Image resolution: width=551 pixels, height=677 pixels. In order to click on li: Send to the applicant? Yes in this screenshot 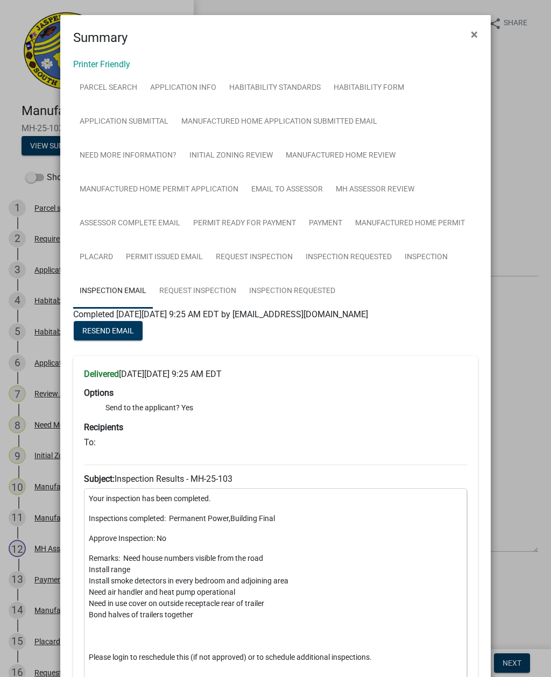, I will do `click(286, 408)`.